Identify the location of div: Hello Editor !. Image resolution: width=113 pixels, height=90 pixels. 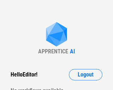
(24, 74).